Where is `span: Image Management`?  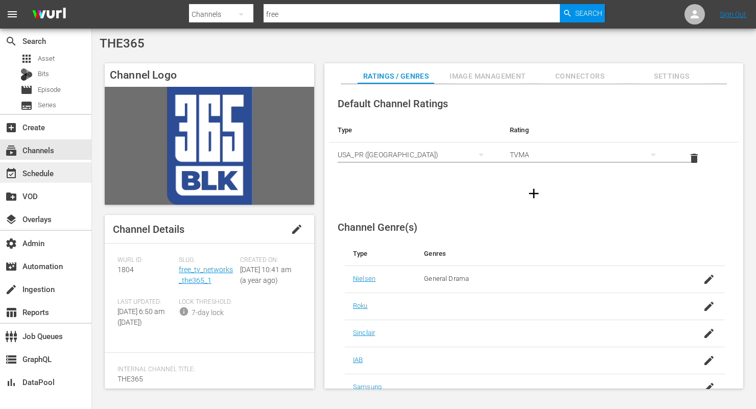
span: Image Management is located at coordinates (488, 76).